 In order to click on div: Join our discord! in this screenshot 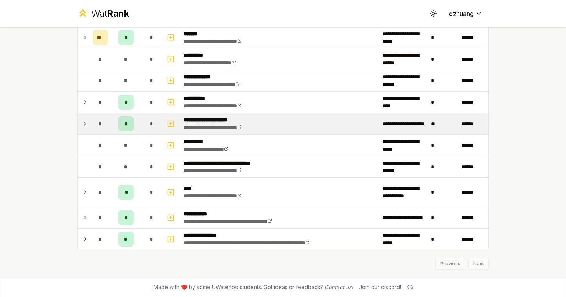, I will do `click(380, 287)`.